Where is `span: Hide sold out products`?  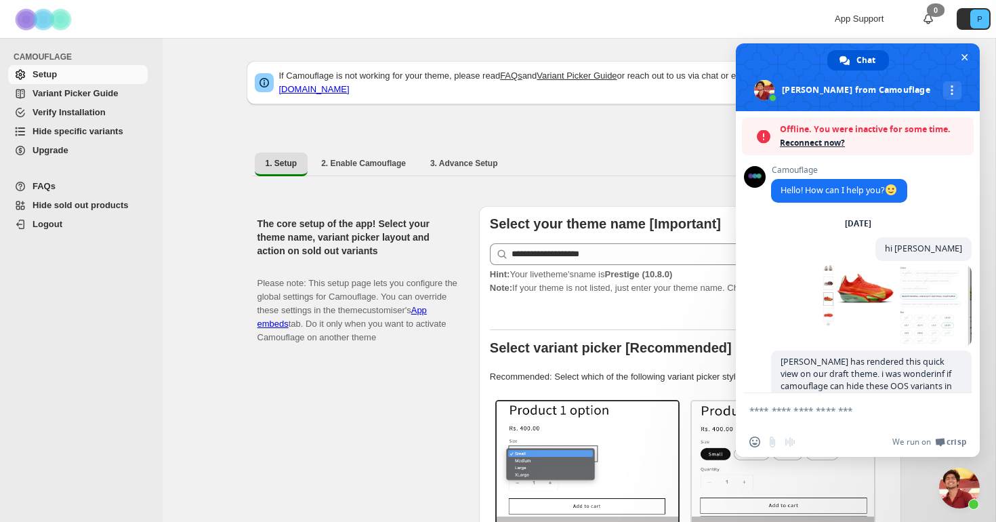 span: Hide sold out products is located at coordinates (81, 205).